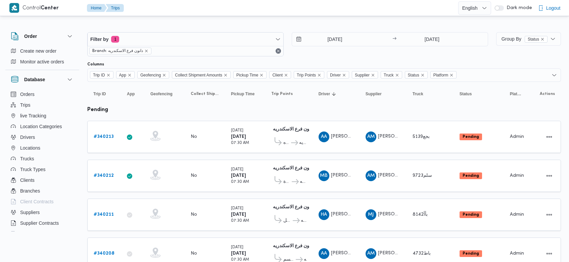  I want to click on span: Branch: دانون فرع الاسكندريه, so click(117, 51).